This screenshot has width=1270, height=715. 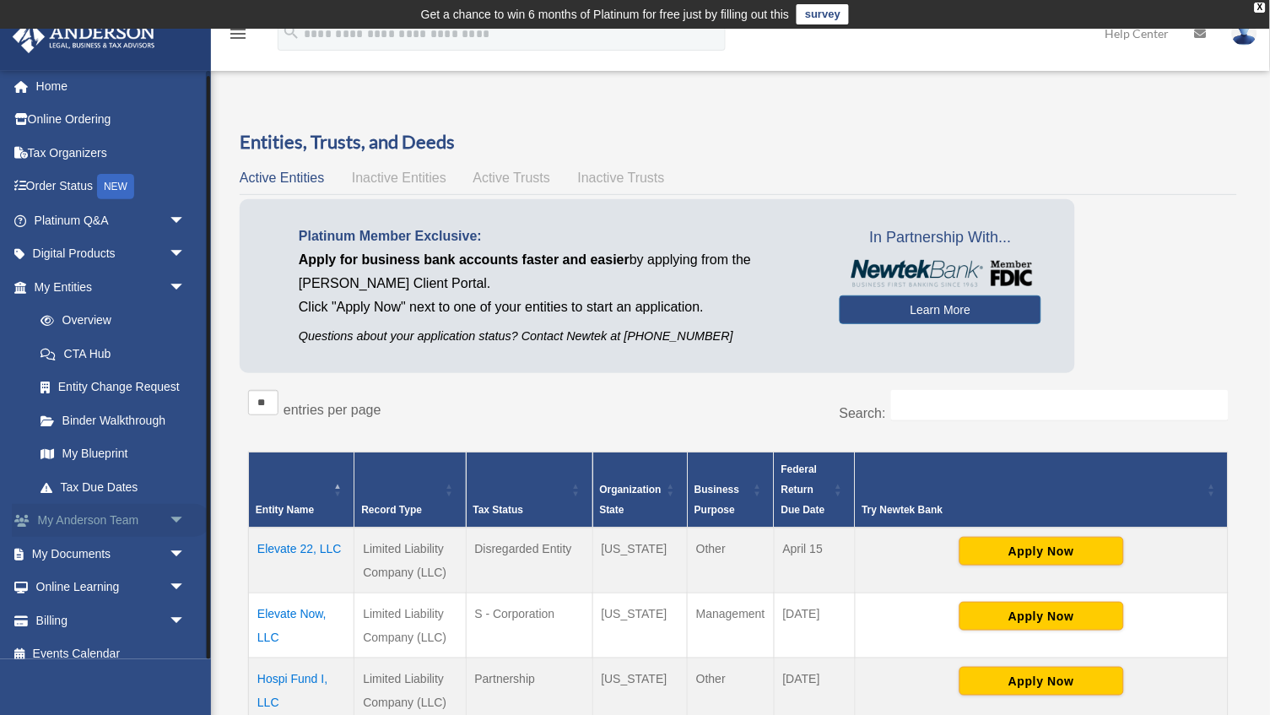 I want to click on td: Disregarded Entity, so click(x=529, y=560).